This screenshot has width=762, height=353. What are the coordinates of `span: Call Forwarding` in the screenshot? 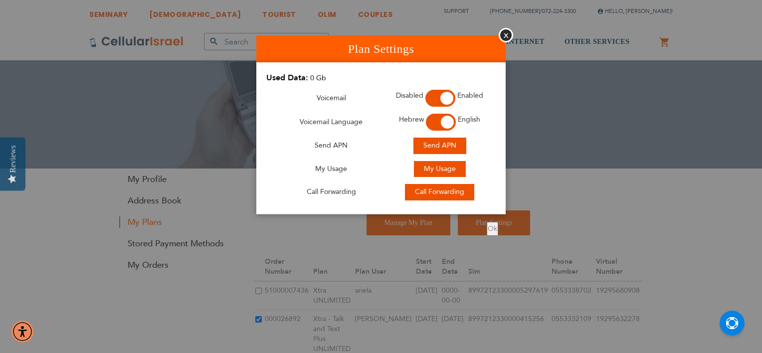 It's located at (439, 191).